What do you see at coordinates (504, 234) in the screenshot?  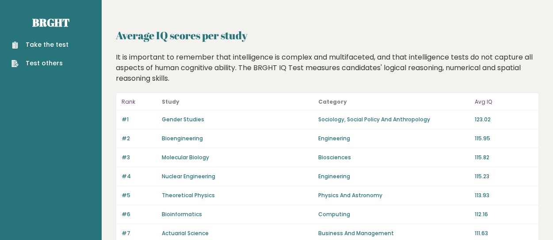 I see `p: 111.63` at bounding box center [504, 234].